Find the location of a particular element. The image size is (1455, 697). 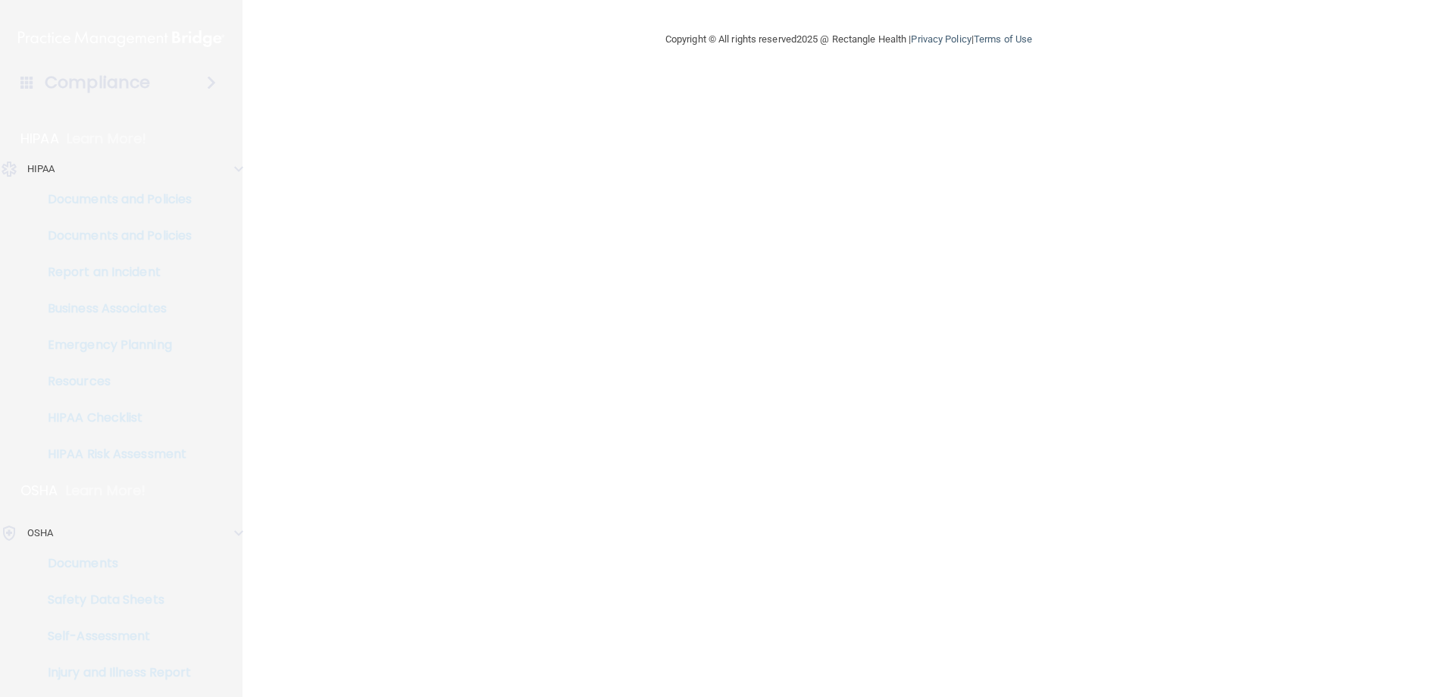

div: Copyright © All rights reserved 2025 @ Rectangle Health | | is located at coordinates (849, 39).